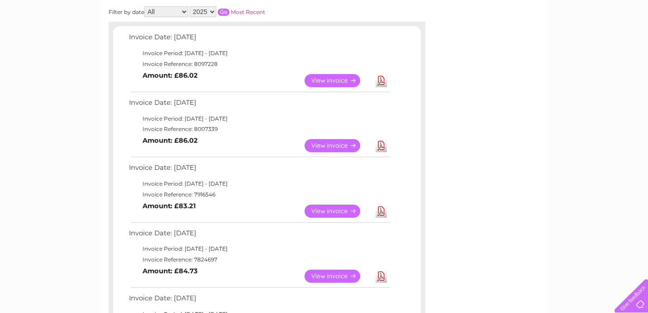 Image resolution: width=648 pixels, height=313 pixels. What do you see at coordinates (169, 206) in the screenshot?
I see `b: Amount: £83.21` at bounding box center [169, 206].